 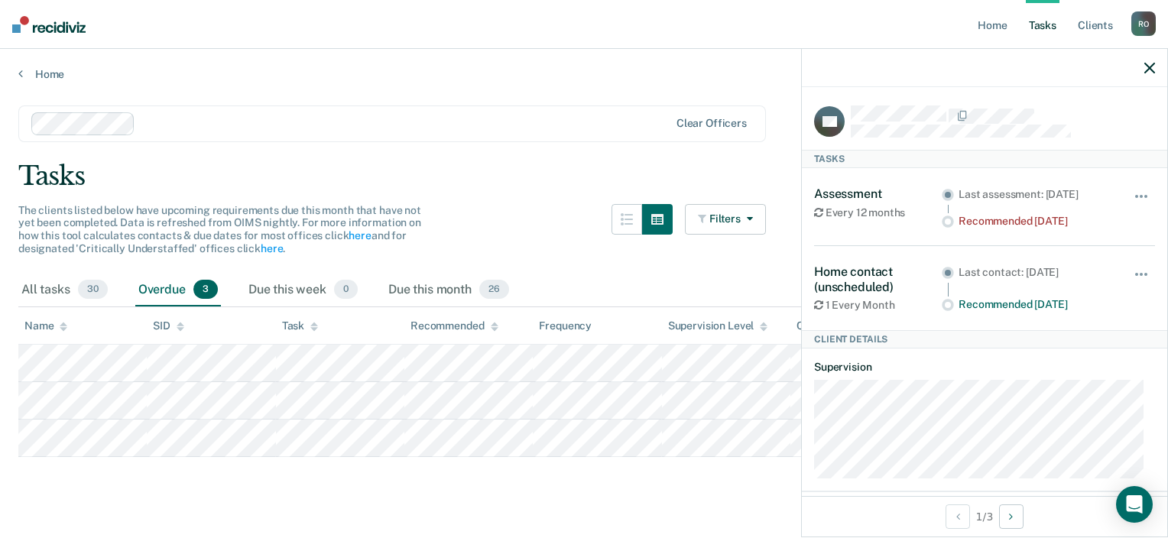 I want to click on img: Recidiviz, so click(x=49, y=24).